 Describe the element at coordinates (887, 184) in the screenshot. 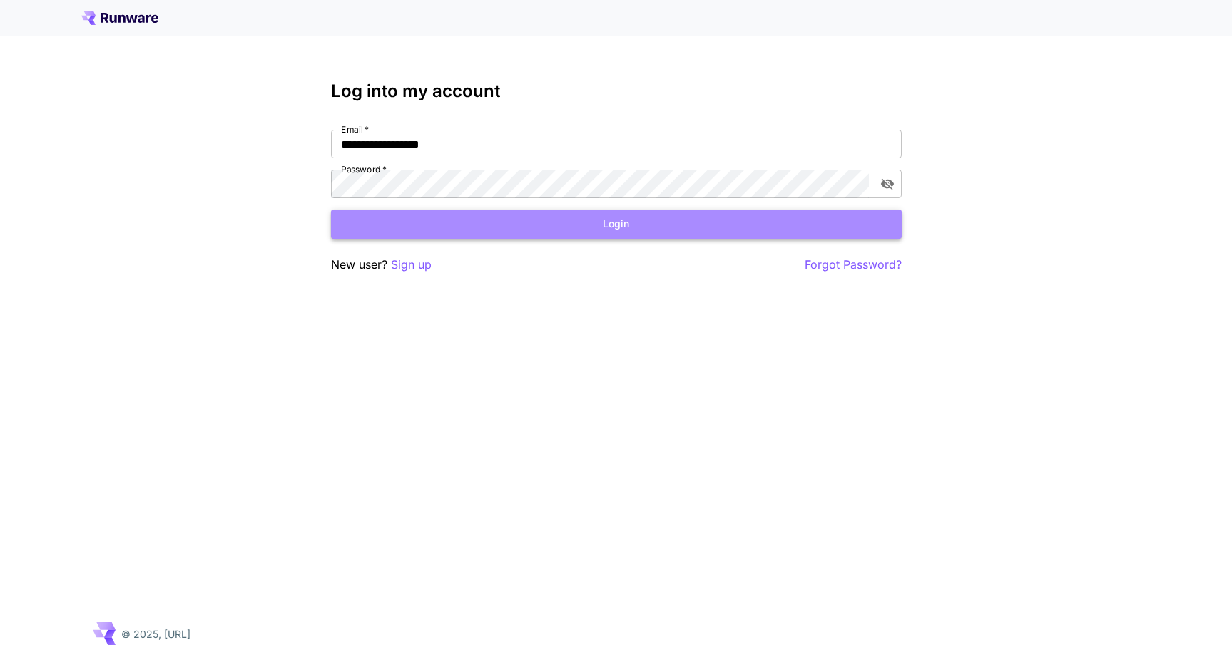

I see `button: toggle password visibility` at that location.